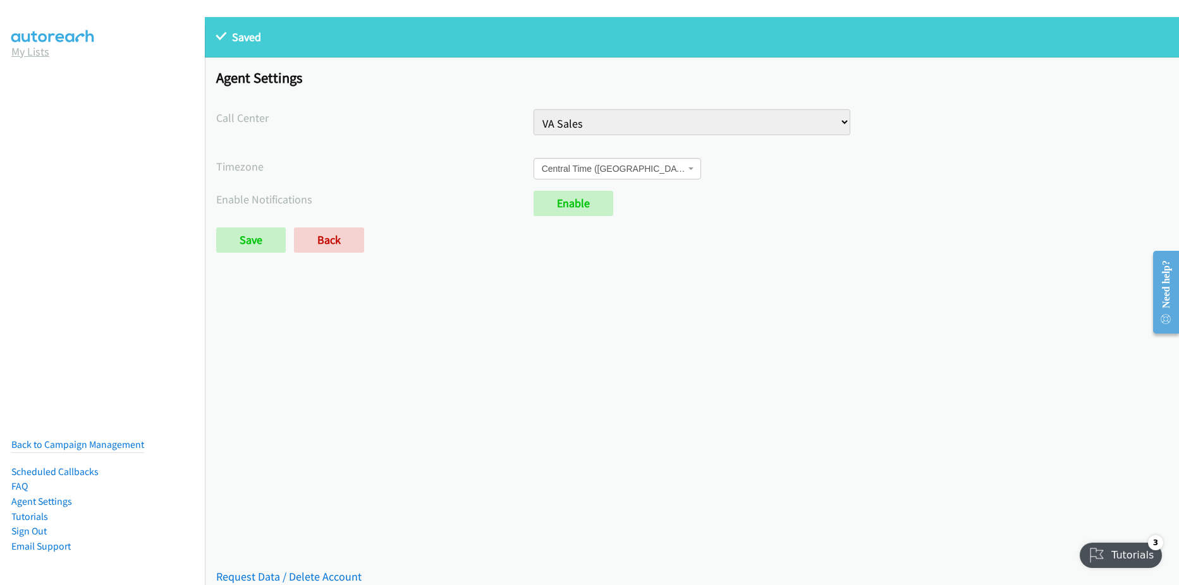  Describe the element at coordinates (83, 13) in the screenshot. I see `upt-list-badge: 3` at that location.